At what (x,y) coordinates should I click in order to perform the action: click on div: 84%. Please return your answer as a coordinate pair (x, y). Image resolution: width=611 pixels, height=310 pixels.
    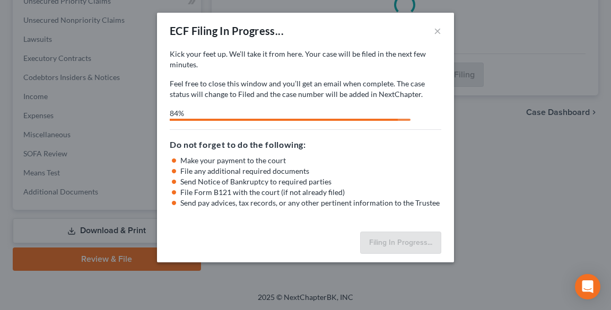
    Looking at the image, I should click on (284, 114).